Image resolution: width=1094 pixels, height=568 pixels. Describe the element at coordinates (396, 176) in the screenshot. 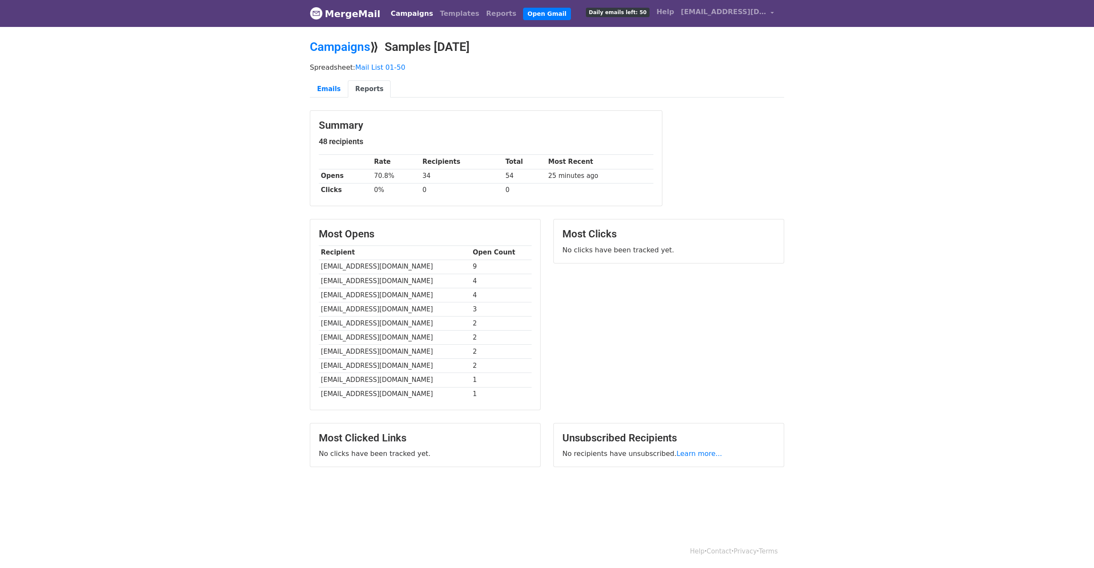

I see `td: 70.8%` at that location.